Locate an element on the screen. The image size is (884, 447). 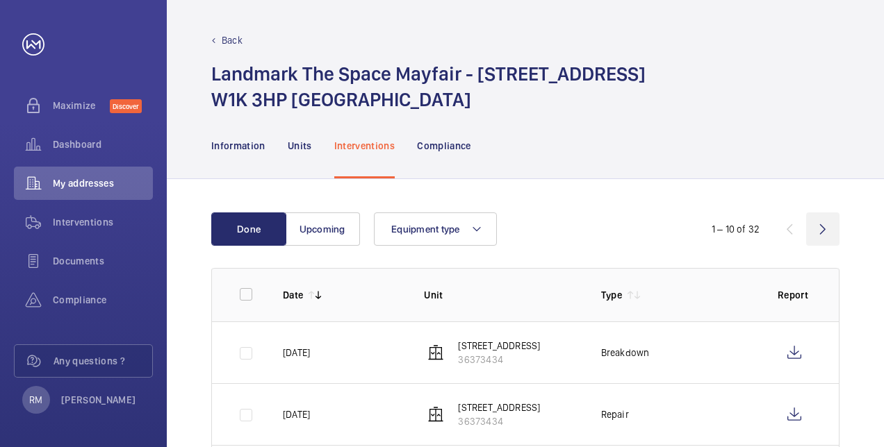
button: Equipment type is located at coordinates (435, 229).